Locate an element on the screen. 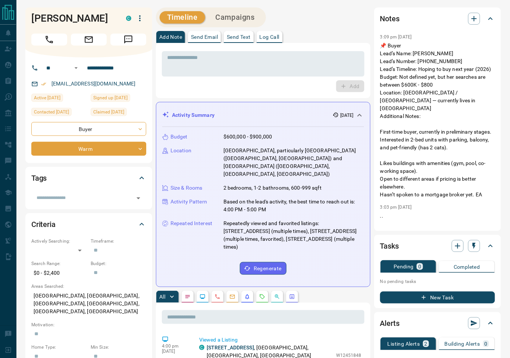  p: Send Email is located at coordinates (204, 37).